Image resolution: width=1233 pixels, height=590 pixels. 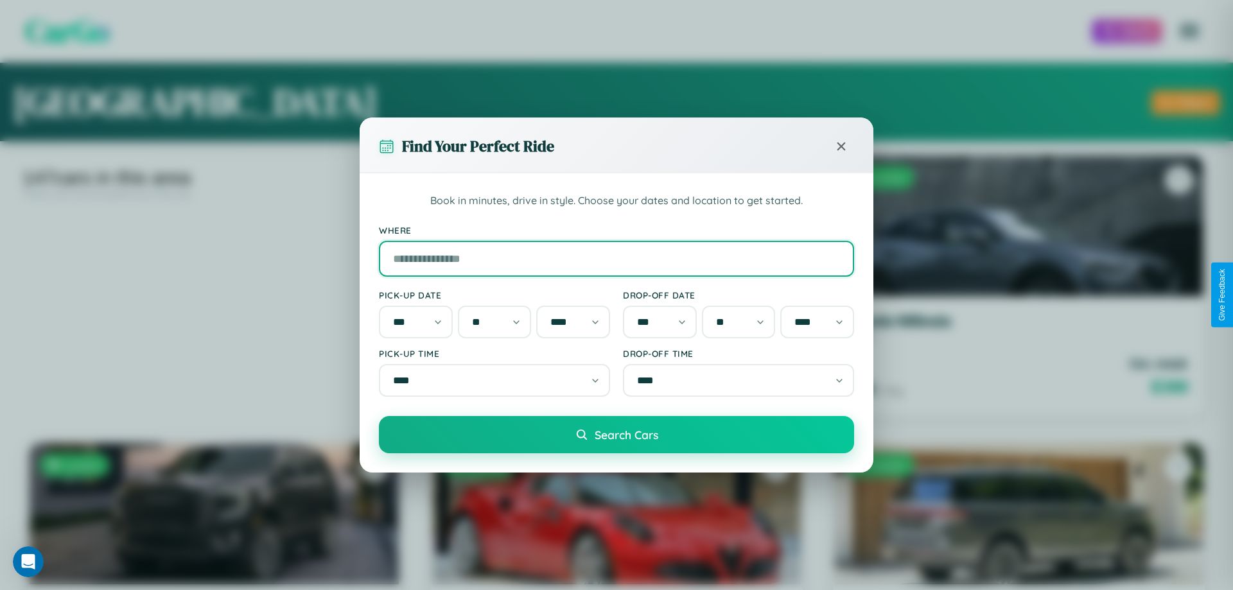 I want to click on label: Where, so click(x=616, y=230).